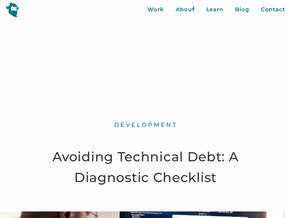  Describe the element at coordinates (273, 9) in the screenshot. I see `a: Contact` at that location.